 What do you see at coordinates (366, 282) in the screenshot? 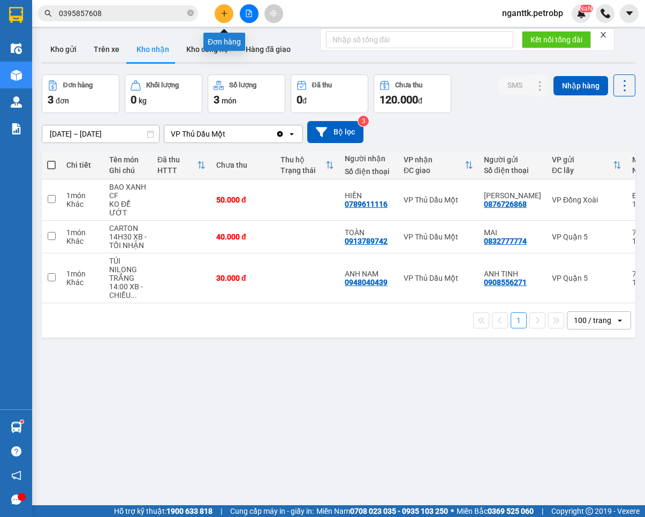
I see `div: 0948040439` at bounding box center [366, 282].